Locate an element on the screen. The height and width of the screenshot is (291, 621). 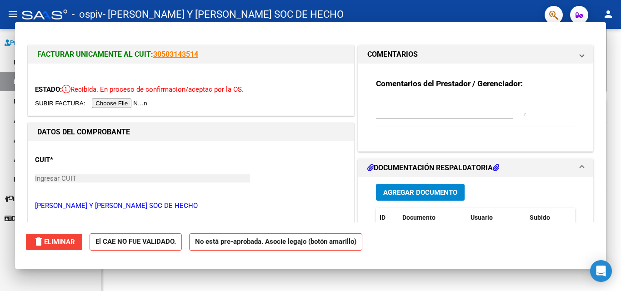
div: COMENTARIOS is located at coordinates (475, 107).